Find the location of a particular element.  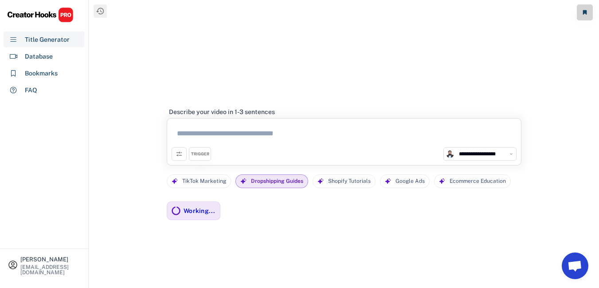

img: CHPRO%20Logo.svg is located at coordinates (40, 15).